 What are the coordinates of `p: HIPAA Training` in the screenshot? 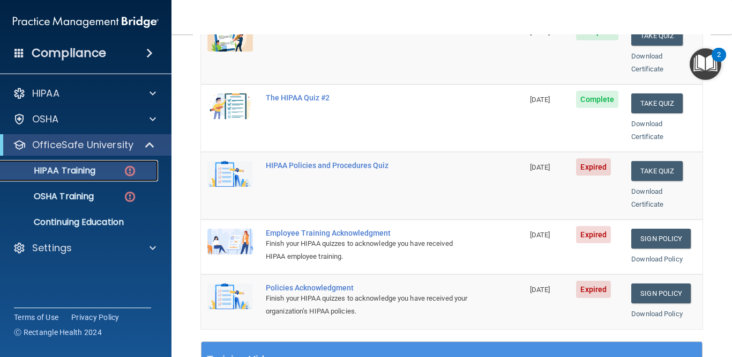 It's located at (51, 170).